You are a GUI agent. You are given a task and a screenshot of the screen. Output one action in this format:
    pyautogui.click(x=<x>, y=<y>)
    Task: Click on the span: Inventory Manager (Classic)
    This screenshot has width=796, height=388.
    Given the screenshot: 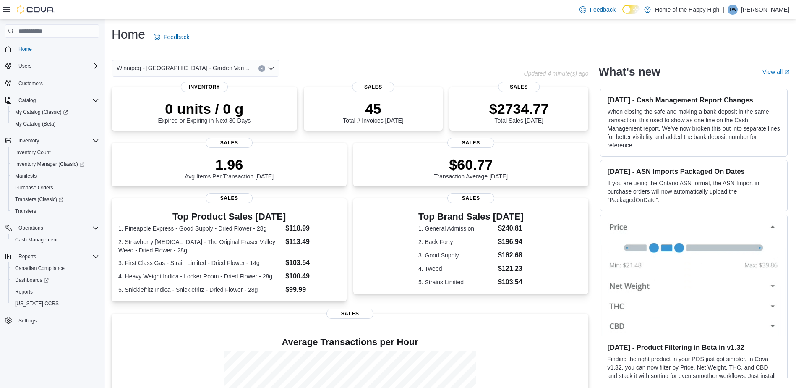 What is the action you would take?
    pyautogui.click(x=55, y=164)
    